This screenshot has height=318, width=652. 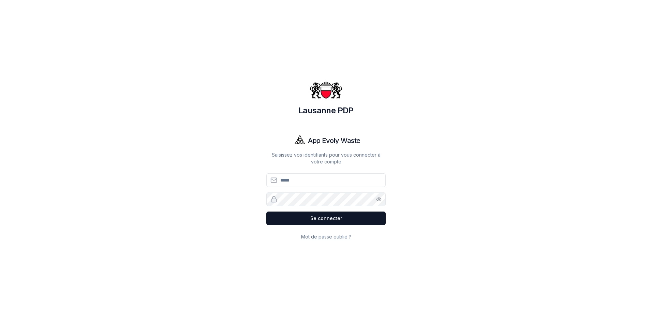 I want to click on h1: Lausanne PDP, so click(x=326, y=110).